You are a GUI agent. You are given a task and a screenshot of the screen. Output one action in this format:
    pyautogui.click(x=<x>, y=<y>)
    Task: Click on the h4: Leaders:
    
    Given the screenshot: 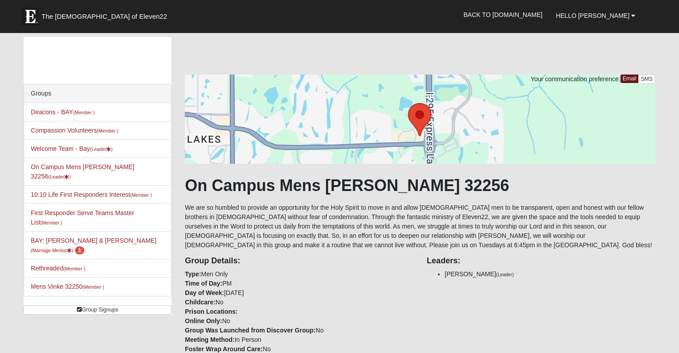 What is the action you would take?
    pyautogui.click(x=541, y=261)
    